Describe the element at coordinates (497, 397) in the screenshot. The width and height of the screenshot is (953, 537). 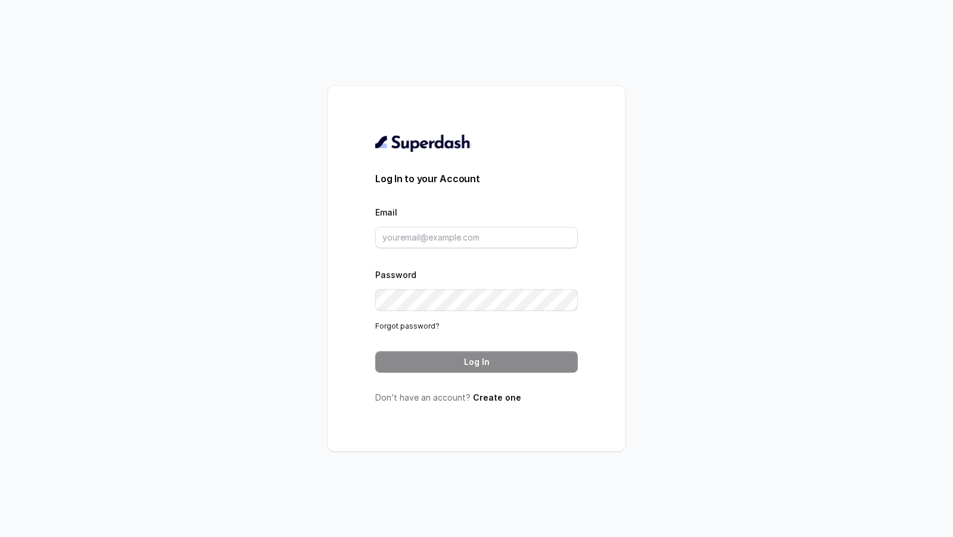
I see `a: Create one` at that location.